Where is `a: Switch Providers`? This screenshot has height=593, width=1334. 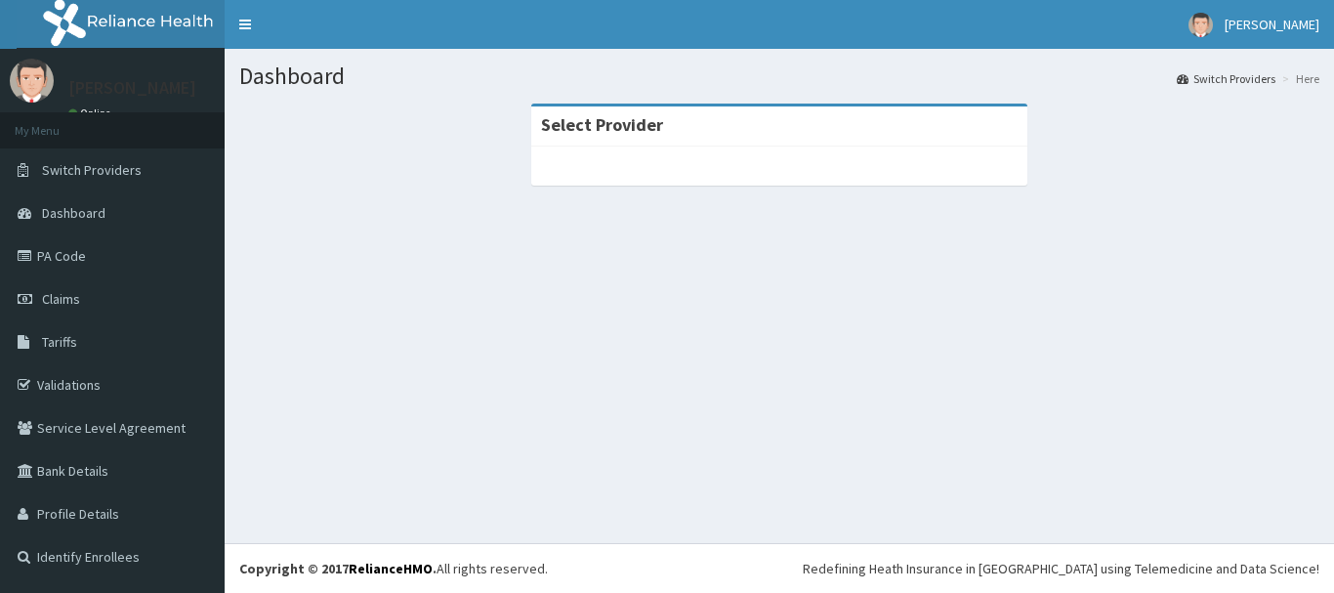 a: Switch Providers is located at coordinates (1226, 78).